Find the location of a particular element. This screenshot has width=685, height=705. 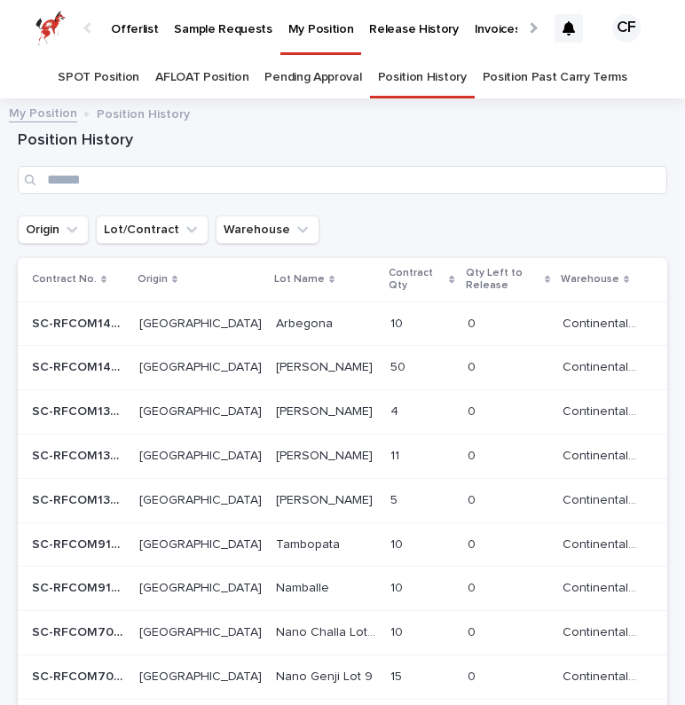

div: Search is located at coordinates (342, 180).